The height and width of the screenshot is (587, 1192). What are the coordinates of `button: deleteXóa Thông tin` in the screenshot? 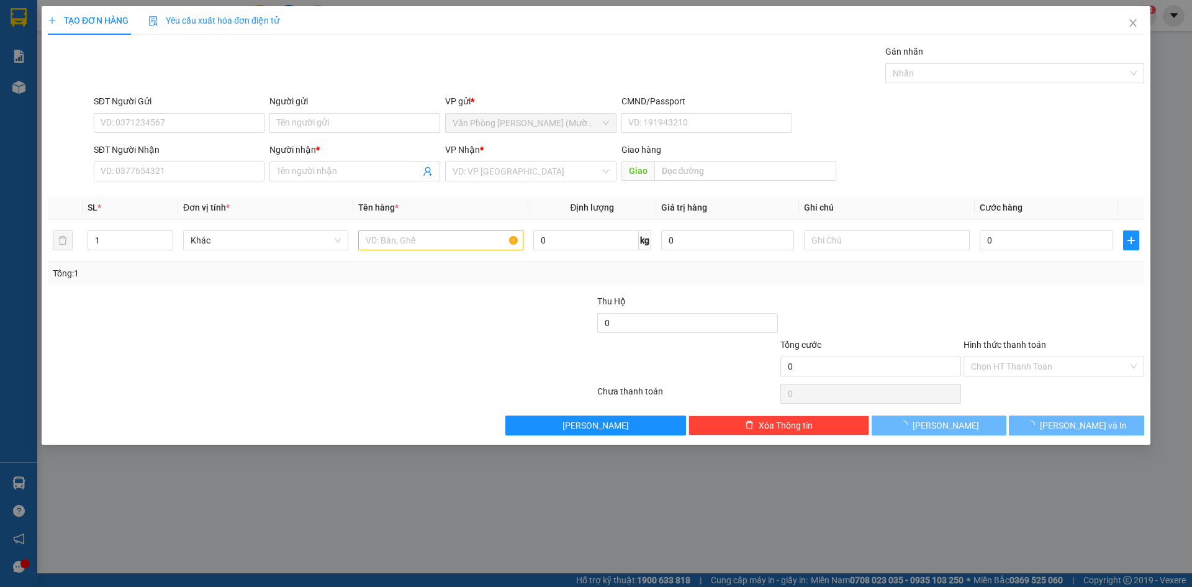 It's located at (779, 425).